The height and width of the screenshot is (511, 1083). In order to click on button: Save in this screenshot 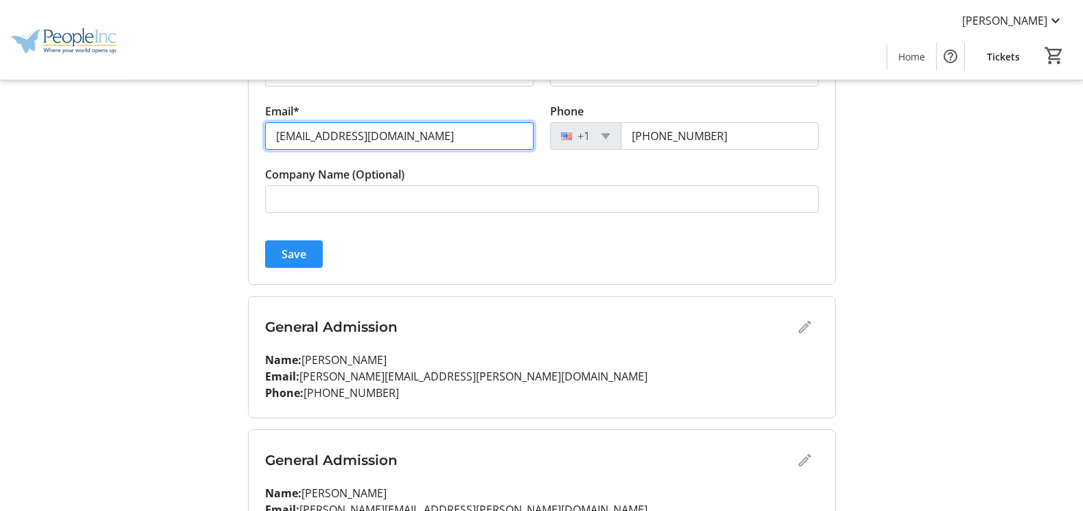, I will do `click(294, 254)`.